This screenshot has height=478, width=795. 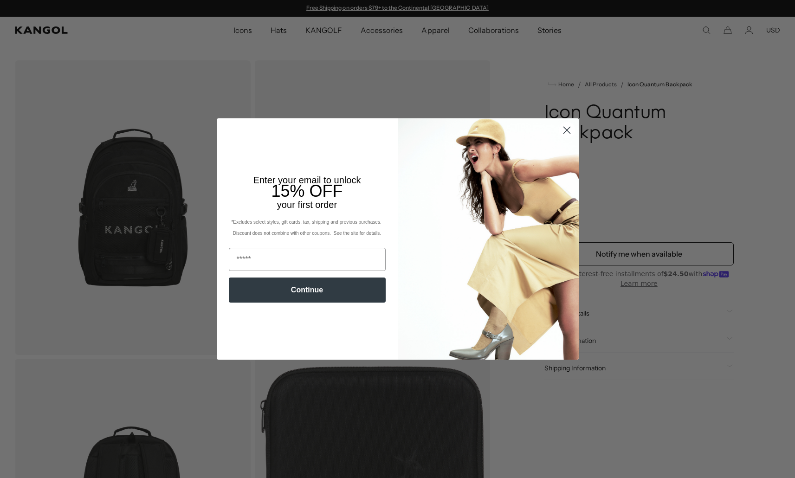 I want to click on input: Email, so click(x=307, y=259).